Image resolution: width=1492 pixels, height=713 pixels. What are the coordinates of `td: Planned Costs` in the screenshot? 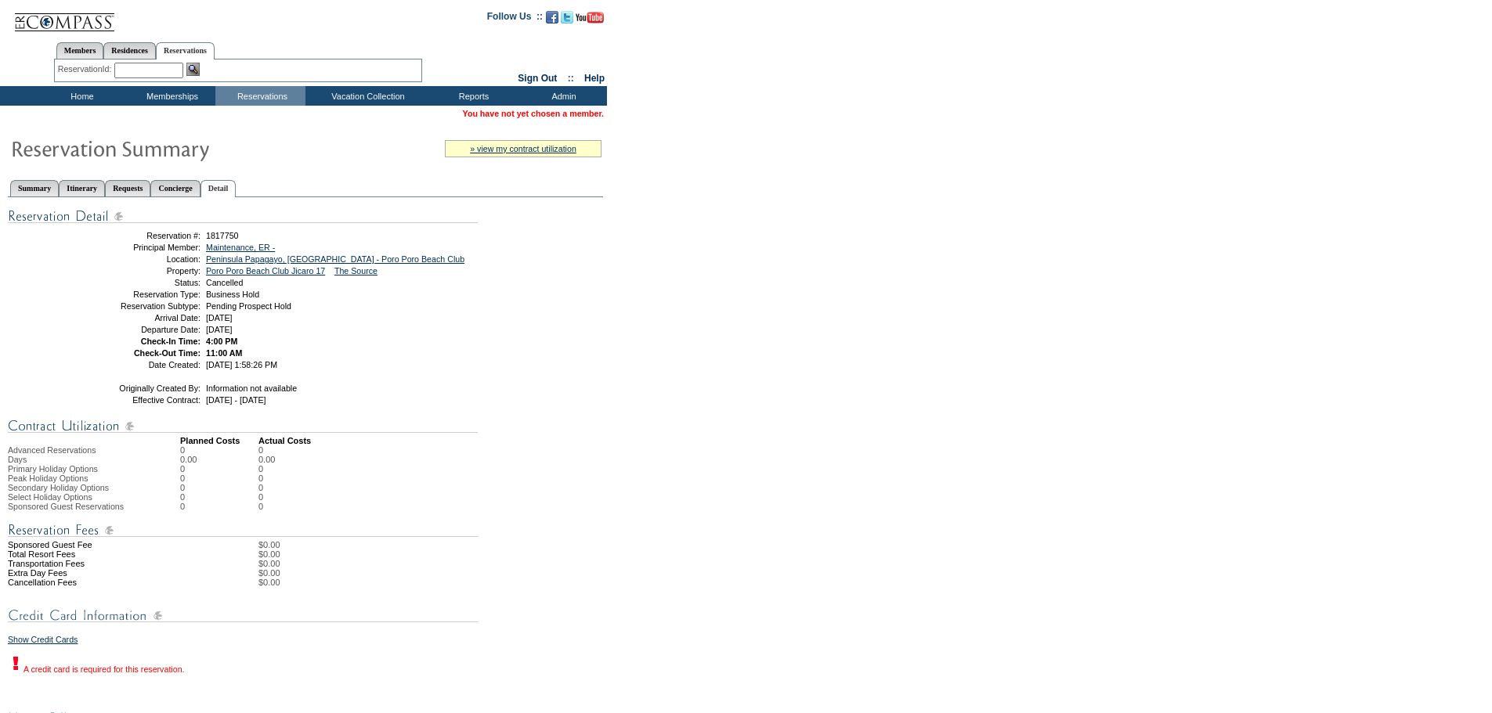 It's located at (219, 441).